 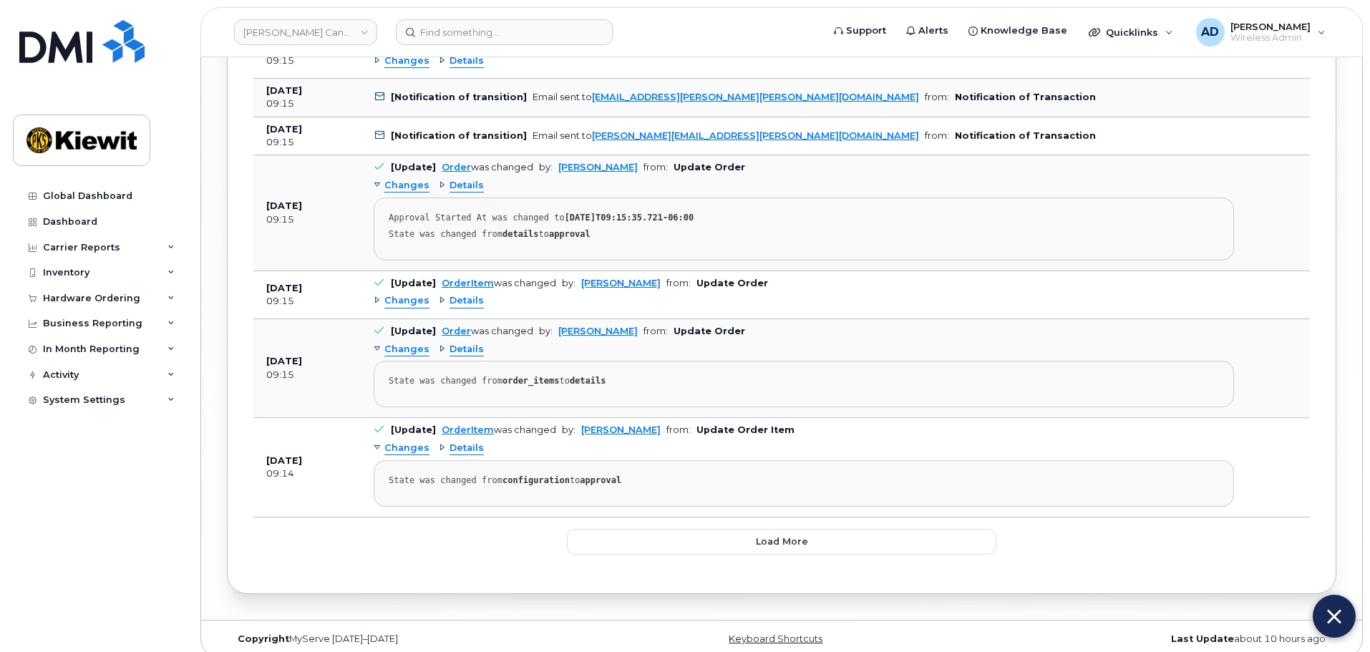 I want to click on span: AD, so click(x=1210, y=32).